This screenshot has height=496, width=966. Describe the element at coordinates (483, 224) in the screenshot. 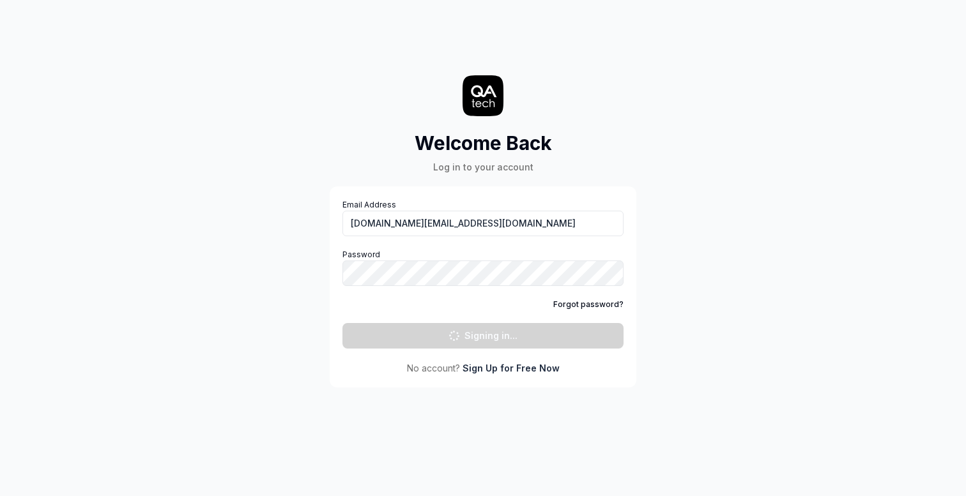

I see `input: Email Address` at that location.